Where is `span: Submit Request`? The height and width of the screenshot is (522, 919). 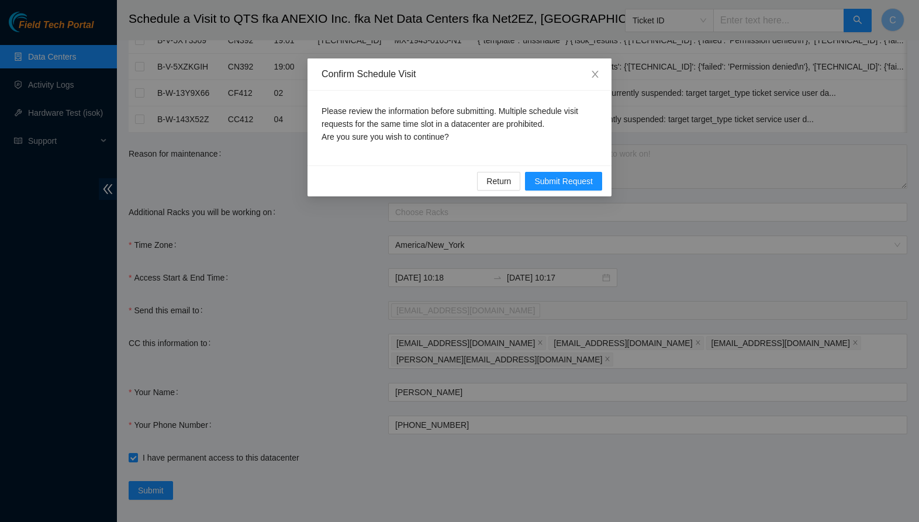
span: Submit Request is located at coordinates (564, 181).